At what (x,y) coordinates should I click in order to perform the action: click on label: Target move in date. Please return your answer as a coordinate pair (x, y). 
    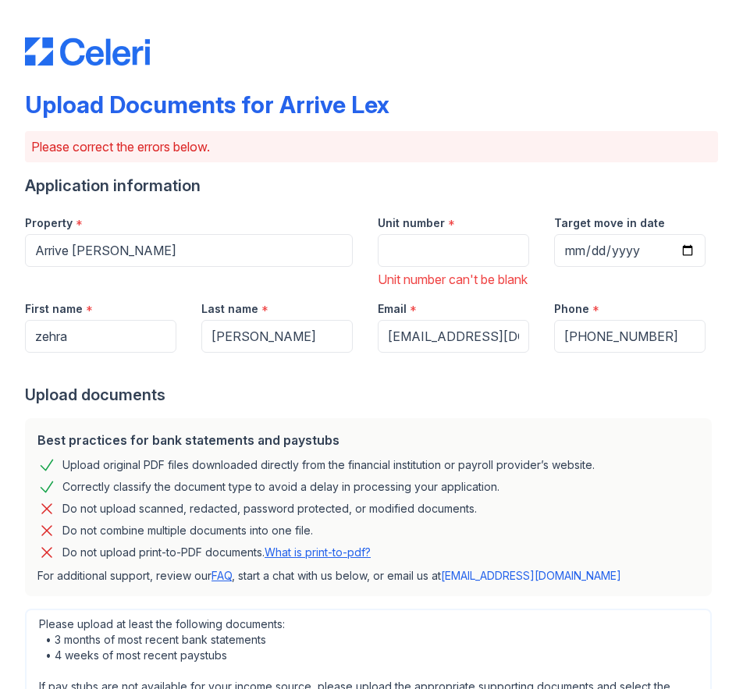
    Looking at the image, I should click on (609, 223).